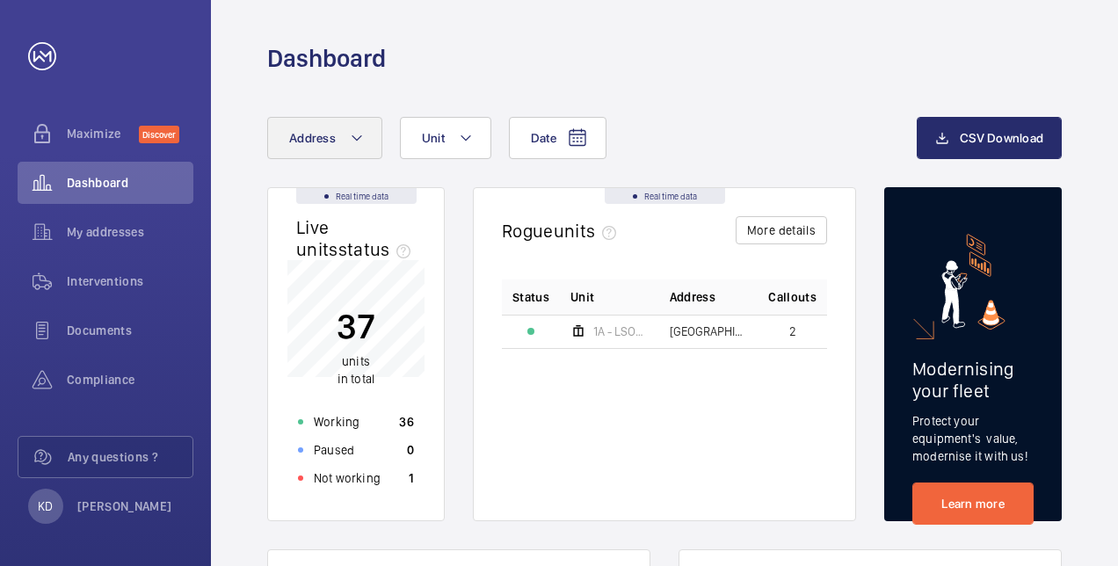  What do you see at coordinates (973, 380) in the screenshot?
I see `h2: Modernising your fleet` at bounding box center [973, 380].